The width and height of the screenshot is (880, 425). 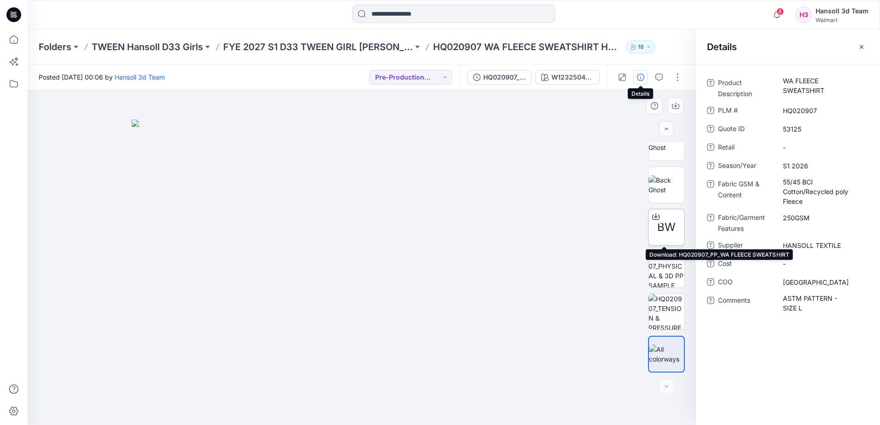 What do you see at coordinates (667, 270) in the screenshot?
I see `img: HQ020907_PHYSICAL & 3D PP SAMPLE` at bounding box center [667, 270].